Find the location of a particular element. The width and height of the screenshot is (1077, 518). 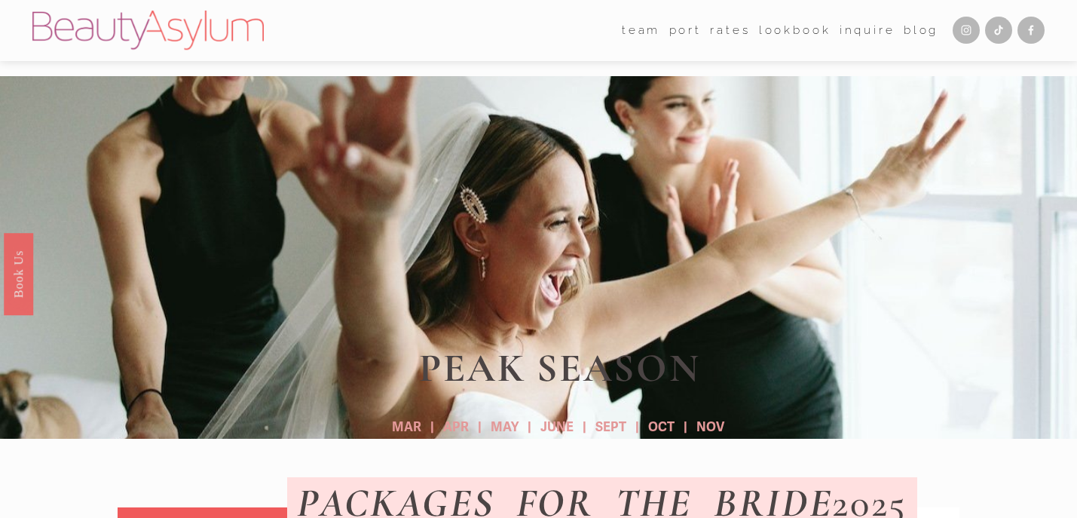

a: TikTok is located at coordinates (999, 30).